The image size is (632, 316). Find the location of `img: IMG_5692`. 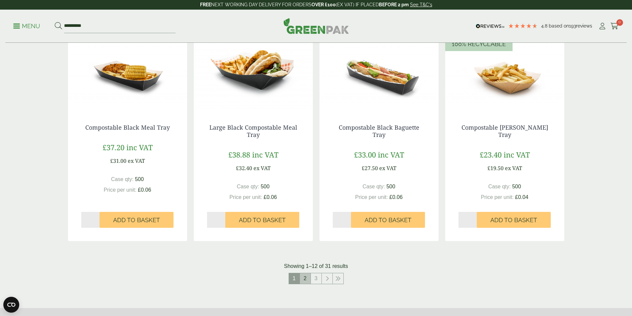

img: IMG_5692 is located at coordinates (253, 69).